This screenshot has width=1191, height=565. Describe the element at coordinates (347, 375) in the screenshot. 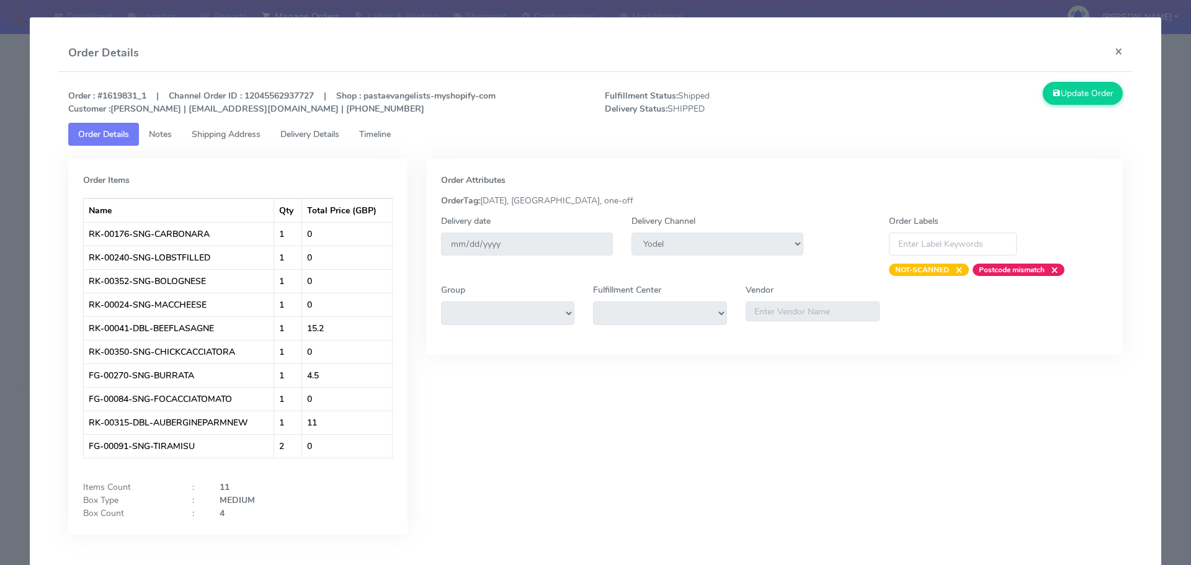

I see `td: 4.5` at that location.